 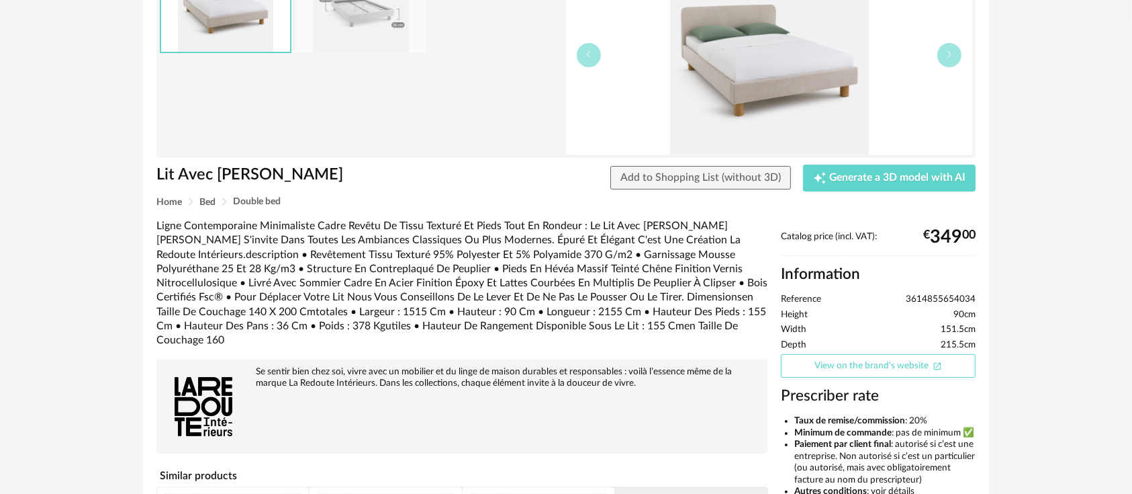 I want to click on div: Catalog price (incl. VAT):, so click(x=878, y=243).